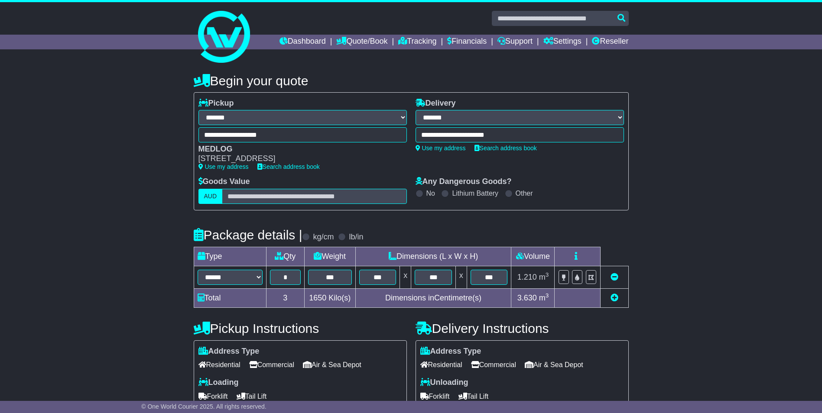 Image resolution: width=822 pixels, height=413 pixels. Describe the element at coordinates (362, 42) in the screenshot. I see `a: Quote/Book` at that location.